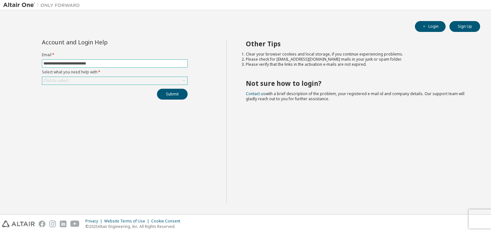 This screenshot has width=491, height=233. What do you see at coordinates (358, 54) in the screenshot?
I see `li: Clear your browser cookies and local storage, if you continue experiencing problems.` at bounding box center [358, 54].